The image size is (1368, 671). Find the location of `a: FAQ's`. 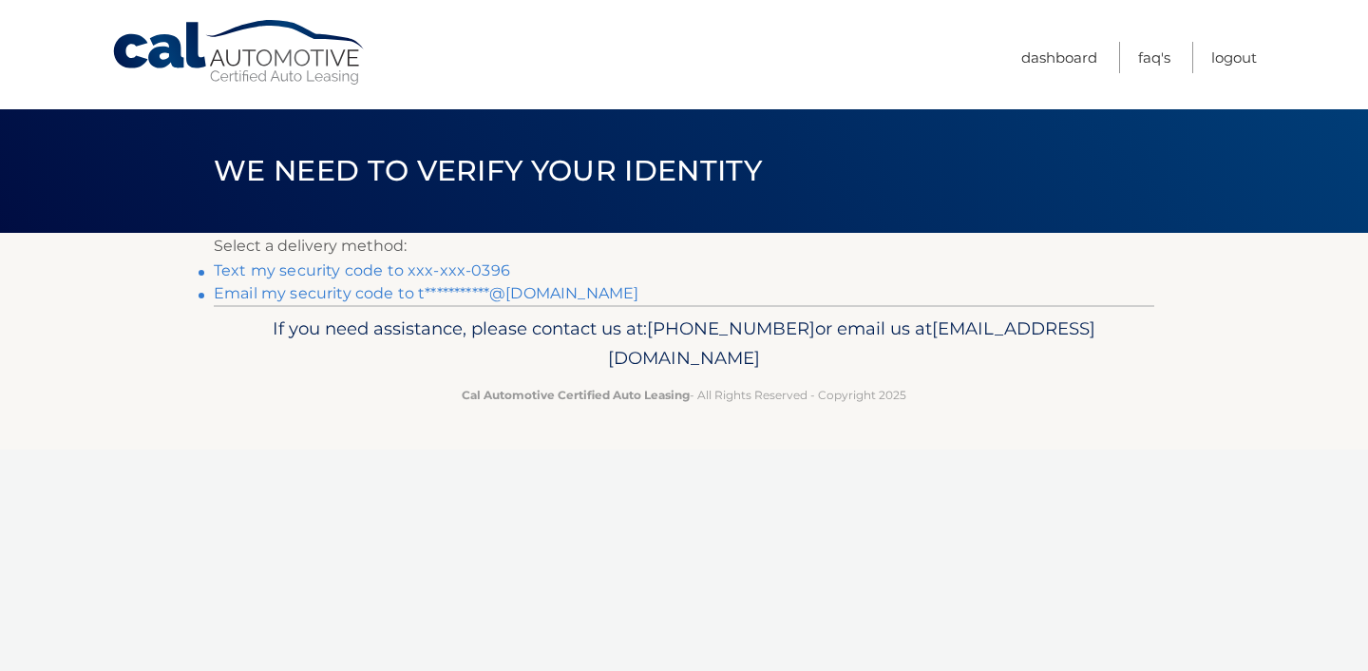

a: FAQ's is located at coordinates (1155, 57).